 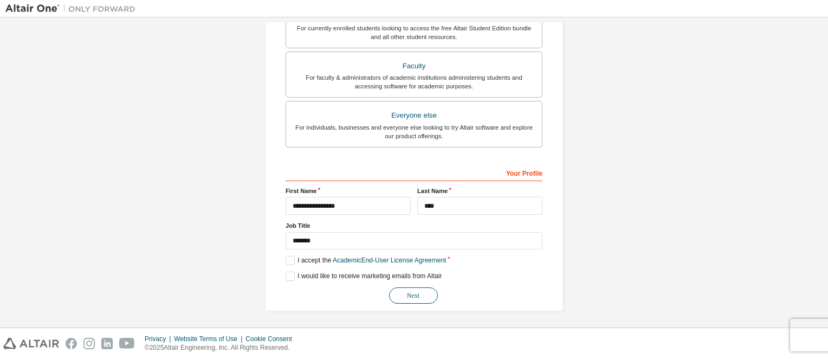 I want to click on div: Everyone else, so click(x=414, y=115).